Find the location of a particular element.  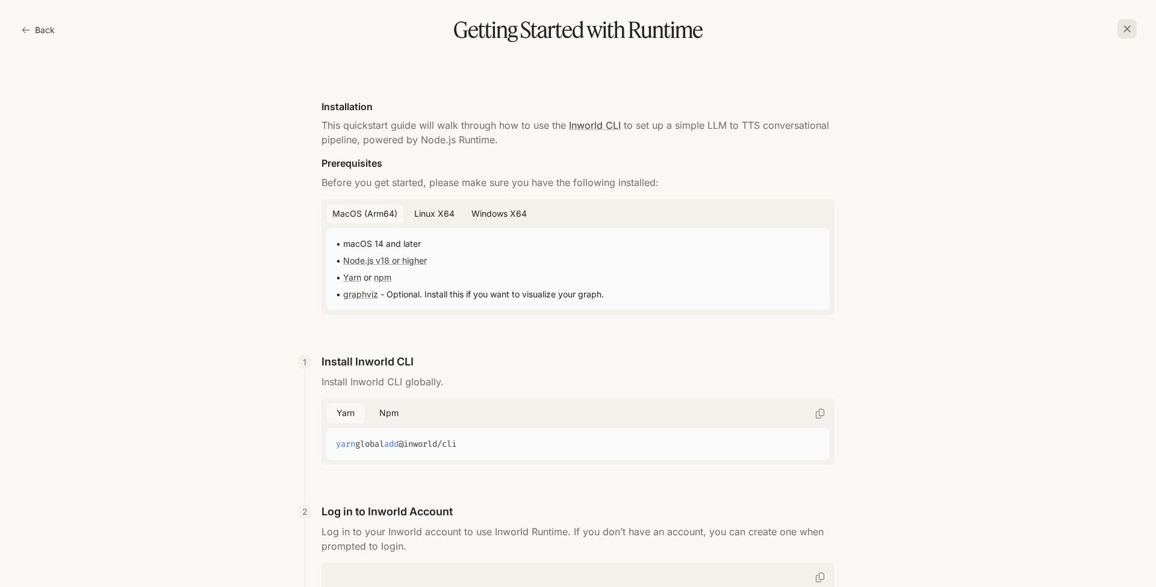

button: npm is located at coordinates (389, 413).